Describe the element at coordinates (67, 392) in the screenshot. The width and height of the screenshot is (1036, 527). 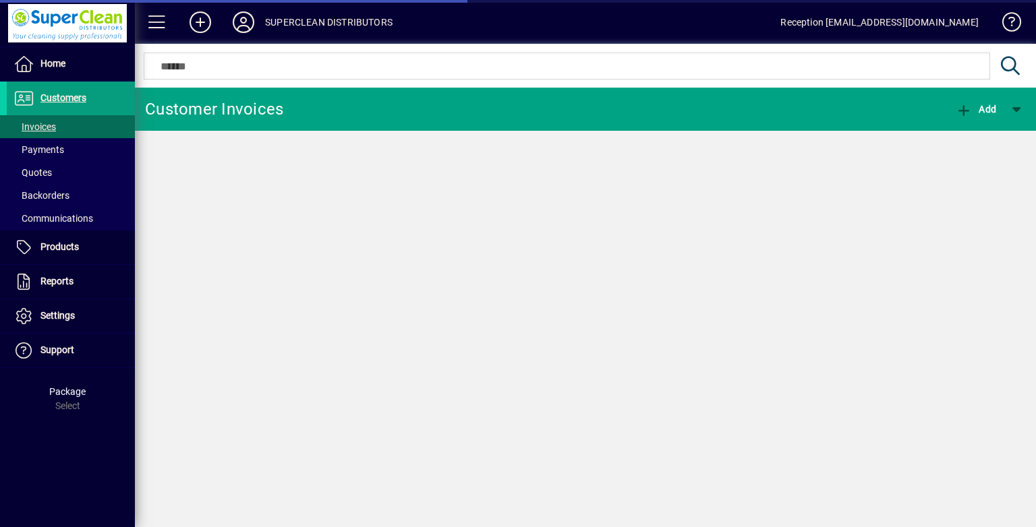
I see `span: Package` at that location.